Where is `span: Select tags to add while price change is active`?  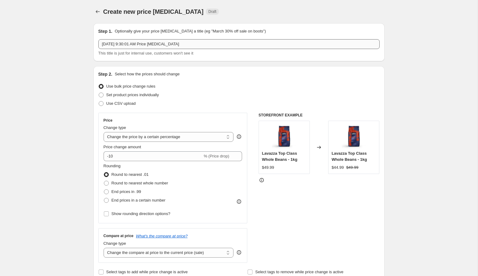
span: Select tags to add while price change is active is located at coordinates (147, 272).